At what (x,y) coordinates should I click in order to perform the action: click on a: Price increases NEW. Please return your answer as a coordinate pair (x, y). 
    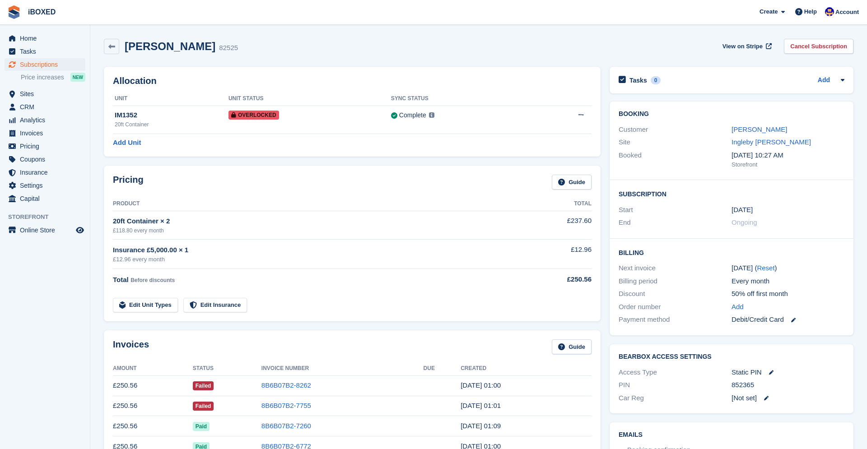
    Looking at the image, I should click on (53, 77).